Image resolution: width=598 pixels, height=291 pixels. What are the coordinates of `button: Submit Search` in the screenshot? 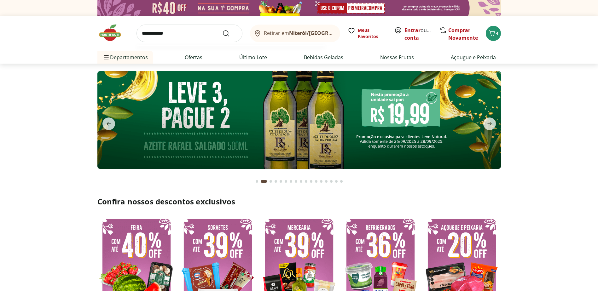 It's located at (230, 33).